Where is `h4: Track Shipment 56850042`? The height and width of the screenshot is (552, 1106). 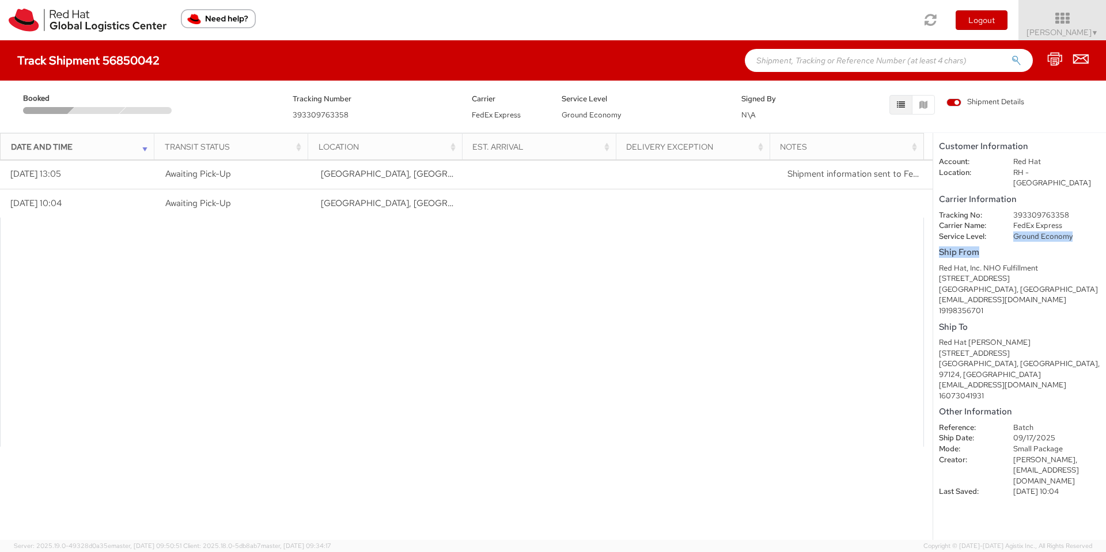 h4: Track Shipment 56850042 is located at coordinates (88, 60).